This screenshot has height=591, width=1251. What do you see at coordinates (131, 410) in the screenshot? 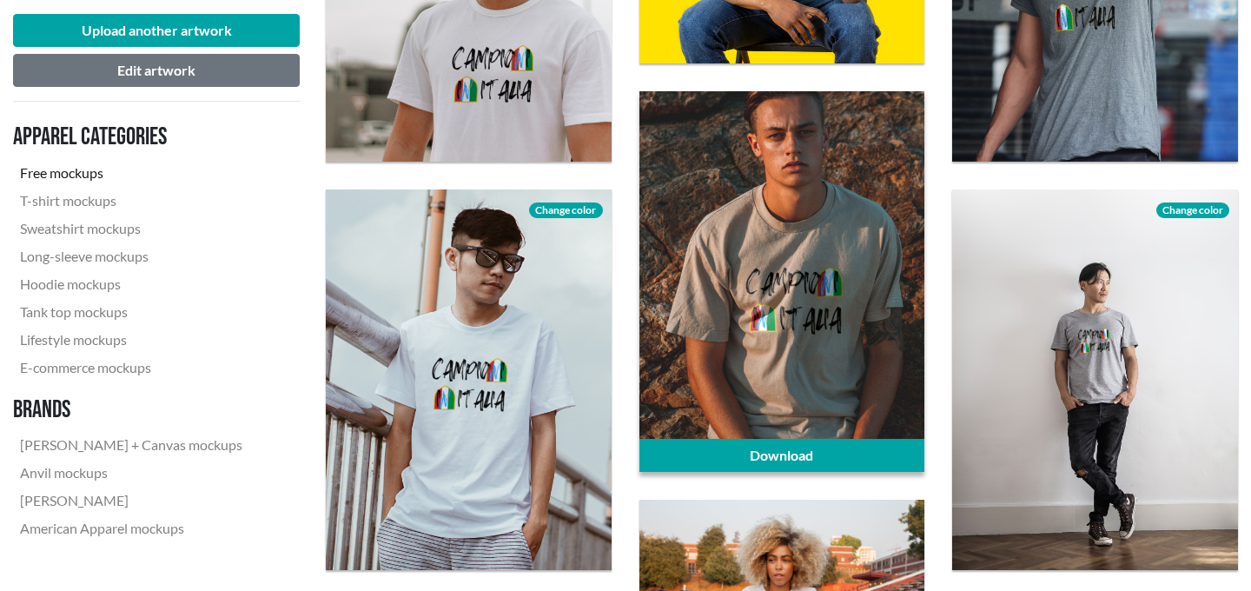
I see `h3: Brands` at bounding box center [131, 410].